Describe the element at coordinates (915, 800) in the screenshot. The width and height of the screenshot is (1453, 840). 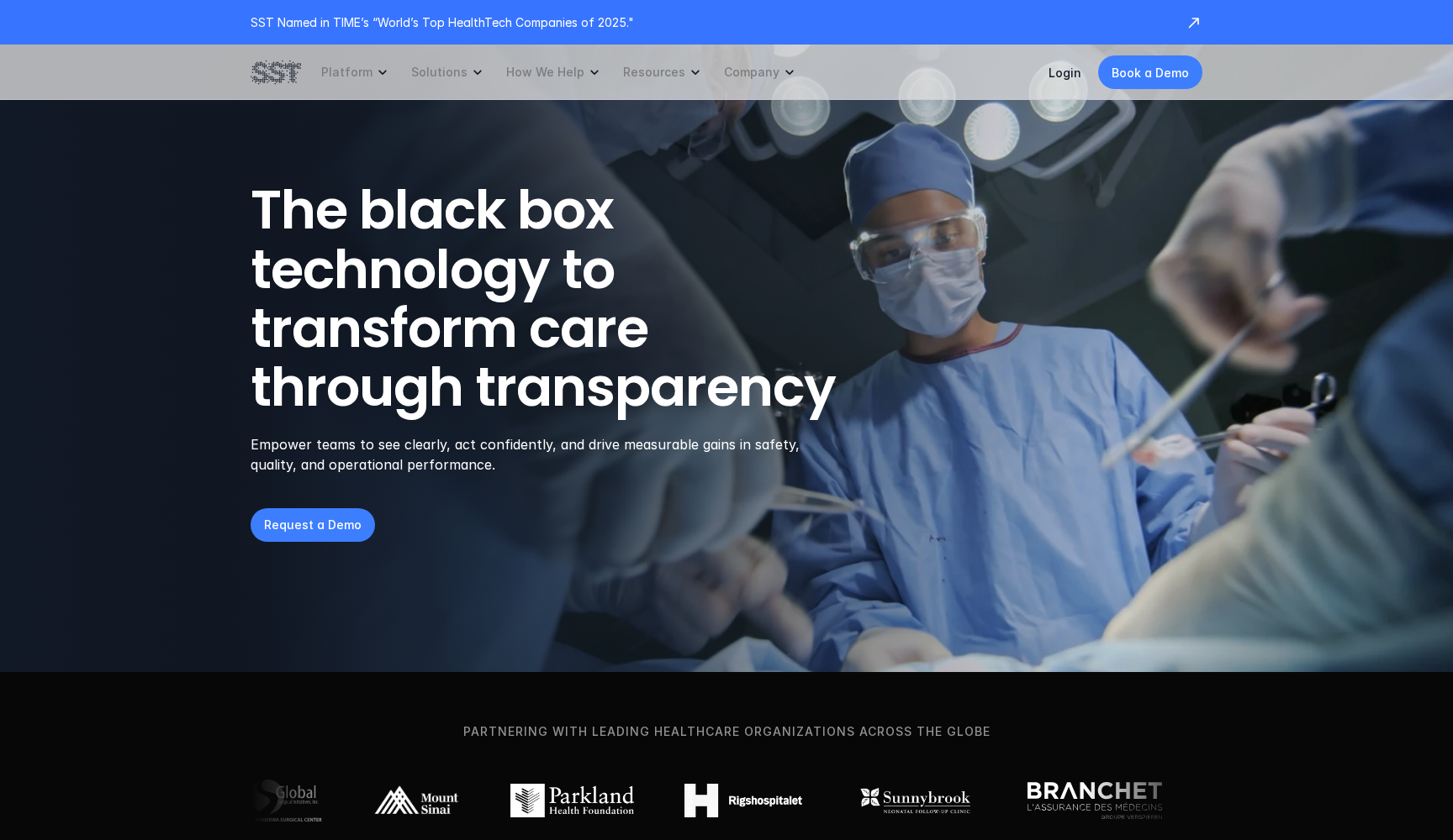
I see `img: Sunnybrook logo` at that location.